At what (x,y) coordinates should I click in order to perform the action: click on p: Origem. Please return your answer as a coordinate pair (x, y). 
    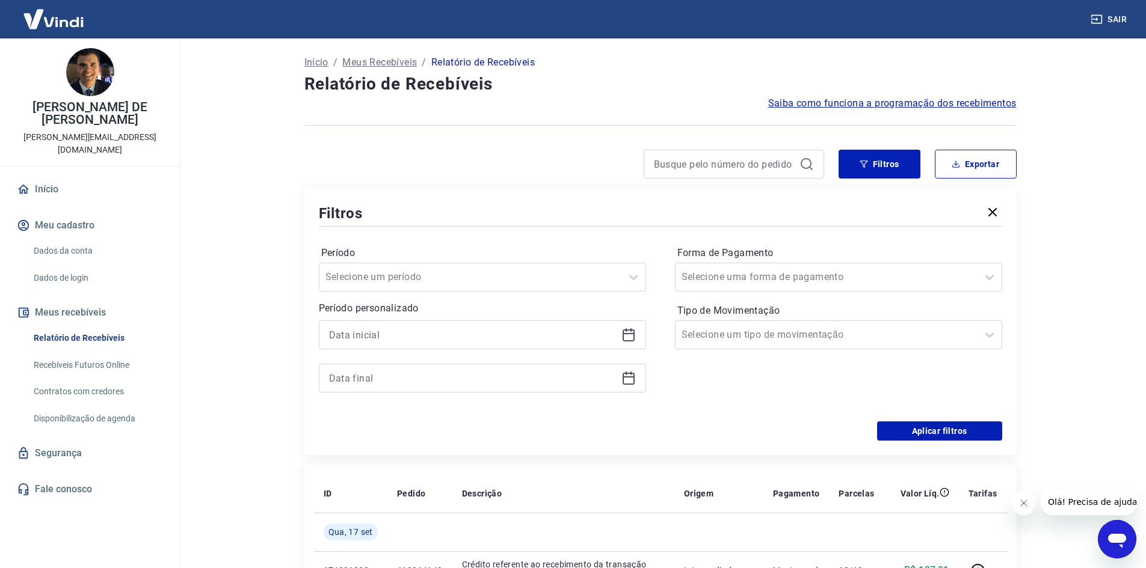
    Looking at the image, I should click on (698, 494).